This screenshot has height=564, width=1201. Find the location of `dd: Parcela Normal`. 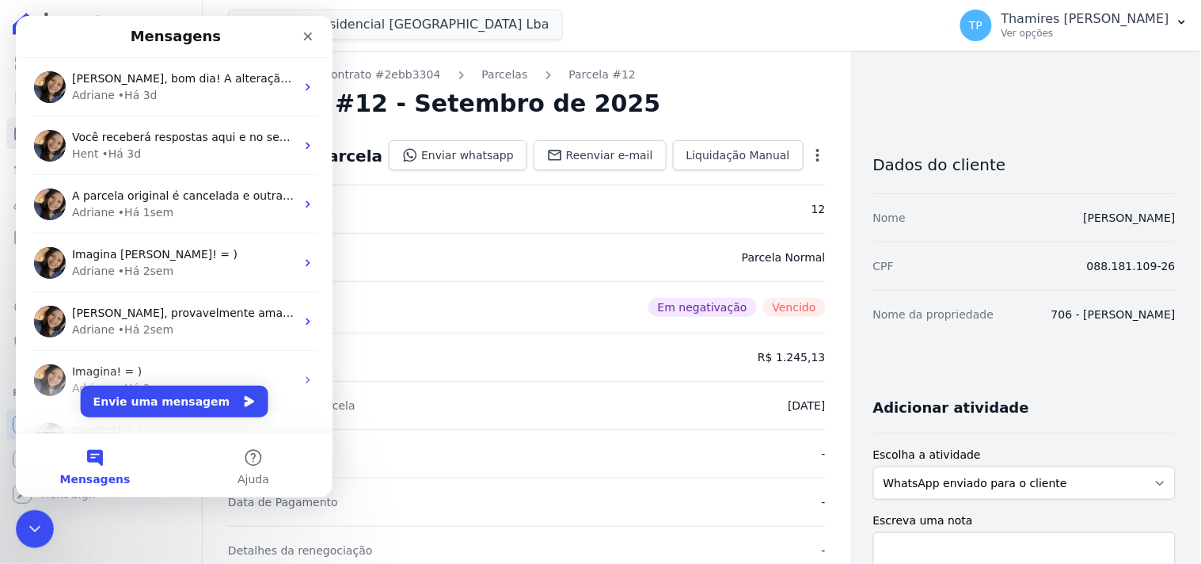

dd: Parcela Normal is located at coordinates (784, 257).